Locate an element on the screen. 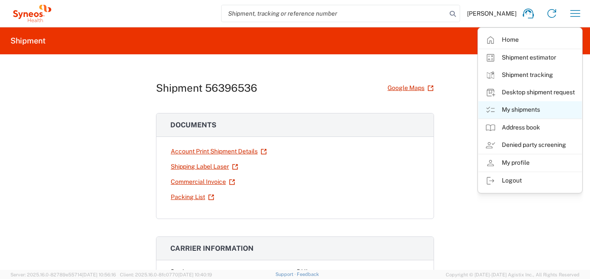 The width and height of the screenshot is (590, 279). a: Feedback is located at coordinates (308, 274).